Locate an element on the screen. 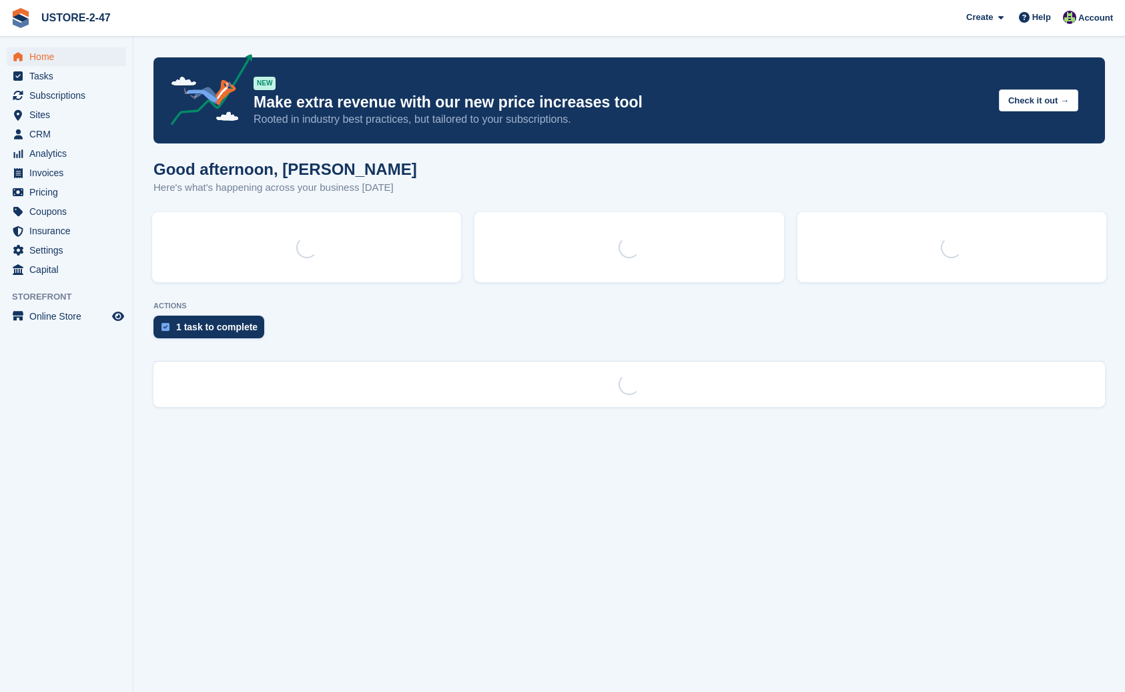 This screenshot has width=1125, height=692. a: Preview store is located at coordinates (118, 316).